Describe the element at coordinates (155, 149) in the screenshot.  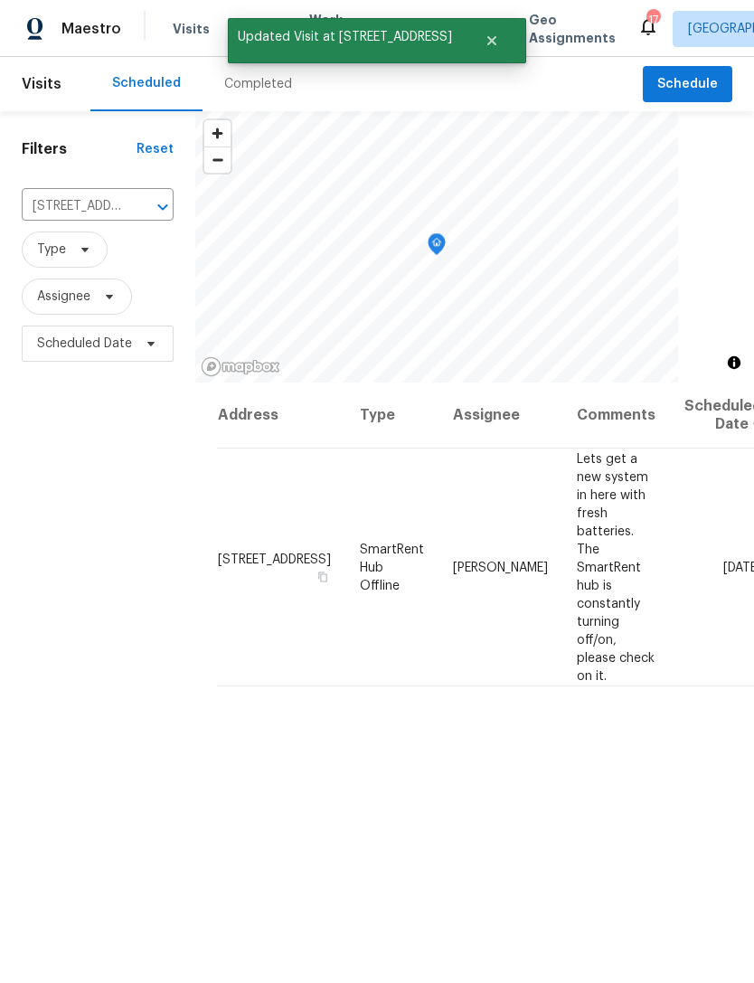
I see `div: Reset` at that location.